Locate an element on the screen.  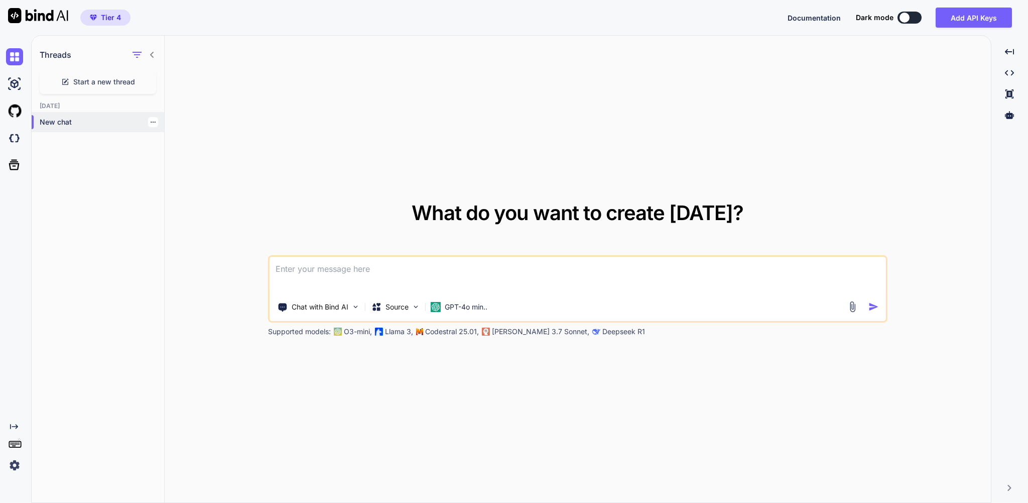
p: Source is located at coordinates (397, 307).